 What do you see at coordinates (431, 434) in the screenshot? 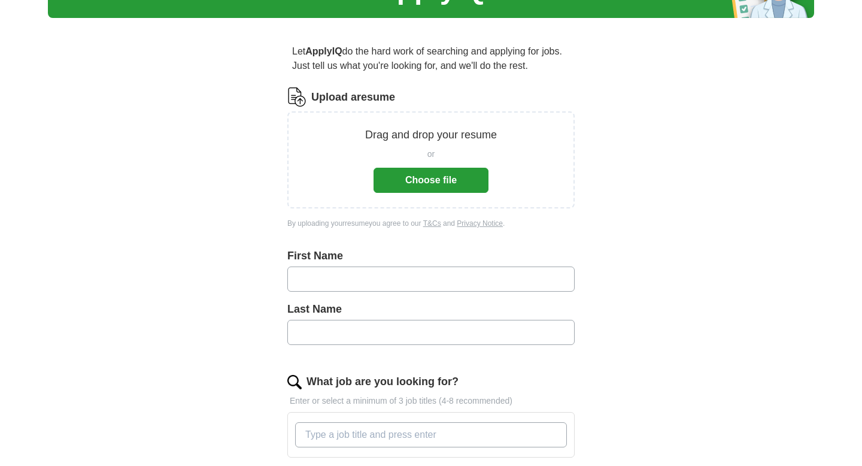
I see `input: Type a job title and press enter` at bounding box center [431, 434].